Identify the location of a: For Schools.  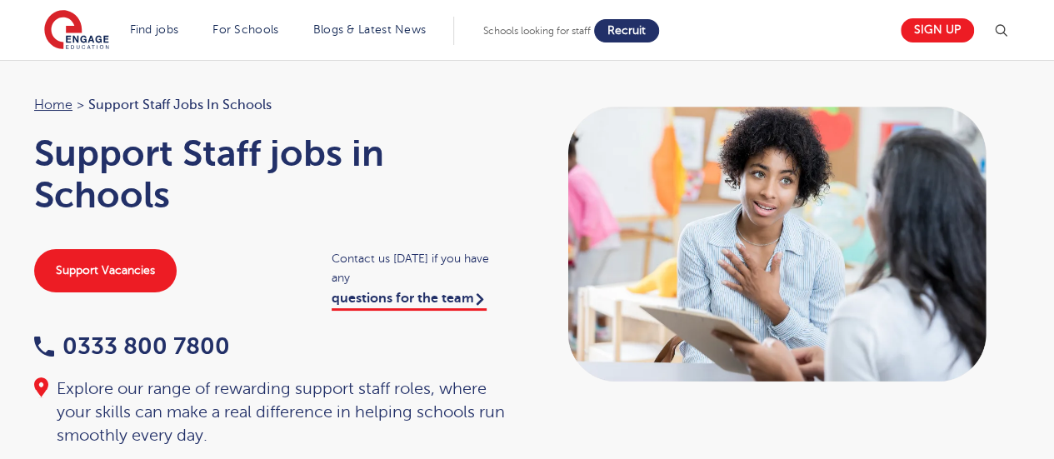
(245, 29).